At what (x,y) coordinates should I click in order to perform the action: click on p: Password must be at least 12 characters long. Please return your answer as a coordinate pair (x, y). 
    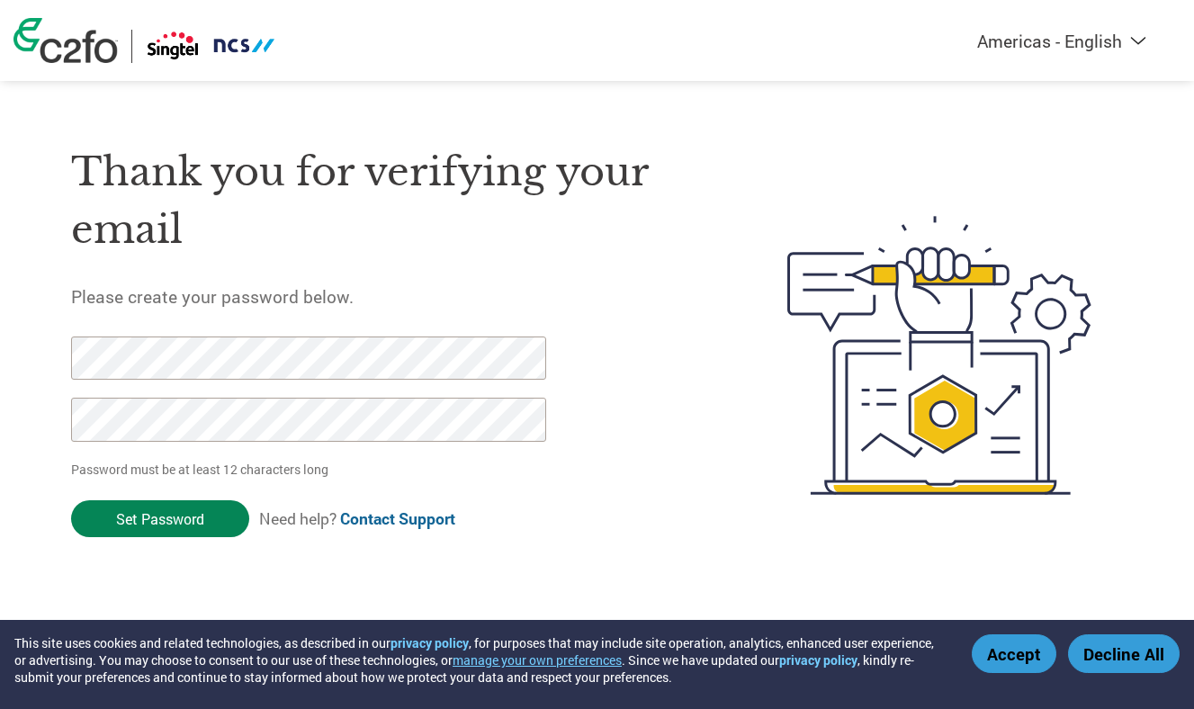
    Looking at the image, I should click on (311, 469).